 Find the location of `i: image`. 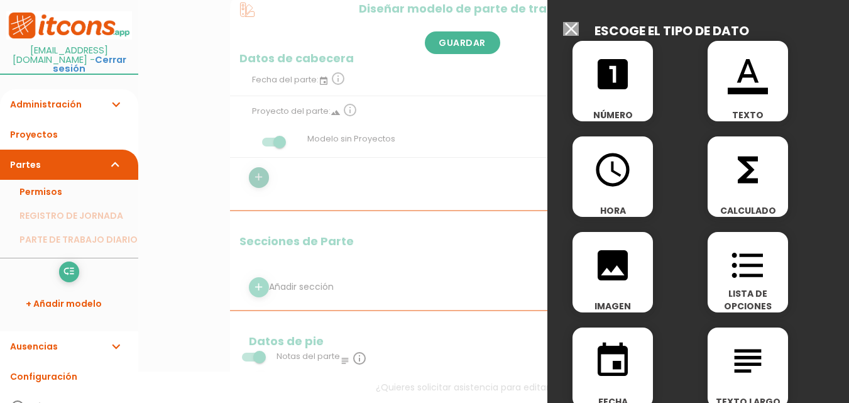

i: image is located at coordinates (612, 265).